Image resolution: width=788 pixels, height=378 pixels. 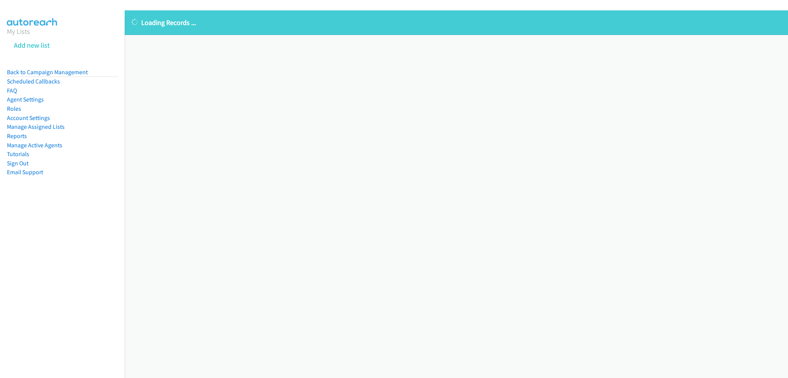 What do you see at coordinates (33, 81) in the screenshot?
I see `a: Scheduled Callbacks` at bounding box center [33, 81].